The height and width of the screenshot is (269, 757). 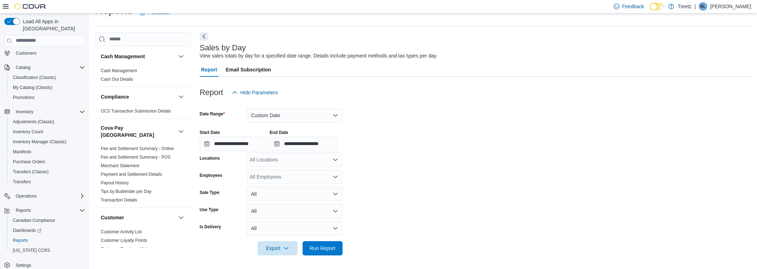 What do you see at coordinates (48, 78) in the screenshot?
I see `span: Classification (Classic)` at bounding box center [48, 78].